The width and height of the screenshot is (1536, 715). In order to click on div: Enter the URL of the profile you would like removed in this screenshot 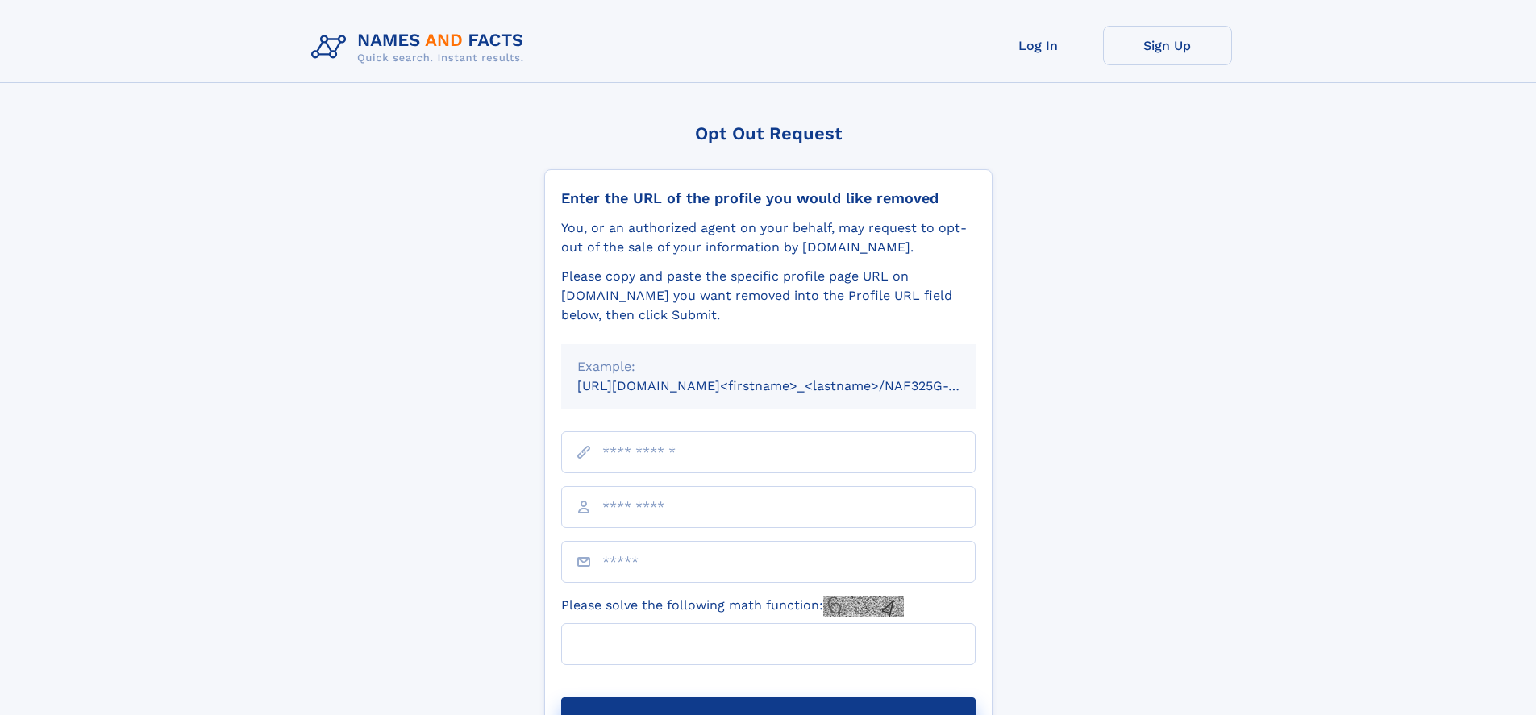, I will do `click(769, 198)`.